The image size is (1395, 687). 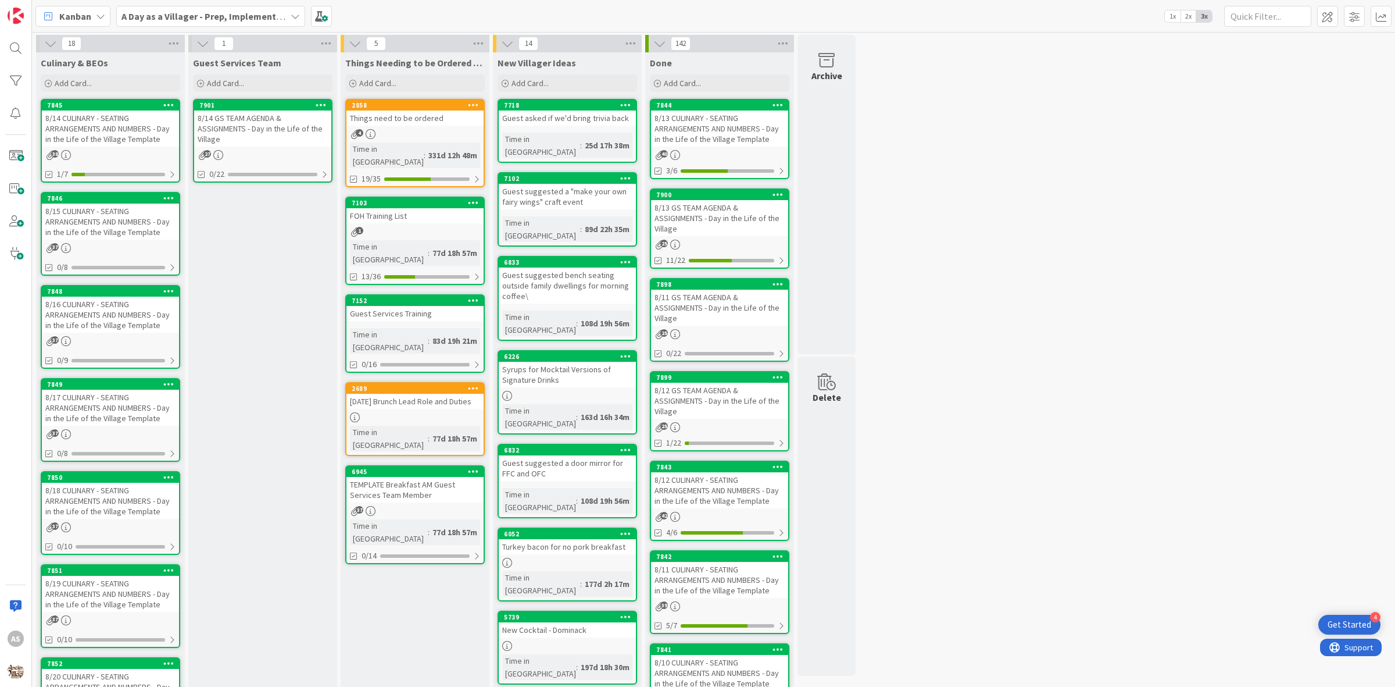 I want to click on span: 25, so click(x=664, y=243).